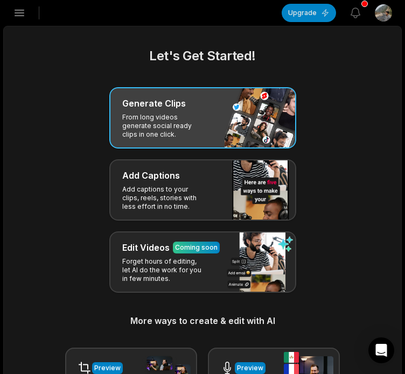  Describe the element at coordinates (202, 321) in the screenshot. I see `h3: More ways to create & edit with AI` at that location.